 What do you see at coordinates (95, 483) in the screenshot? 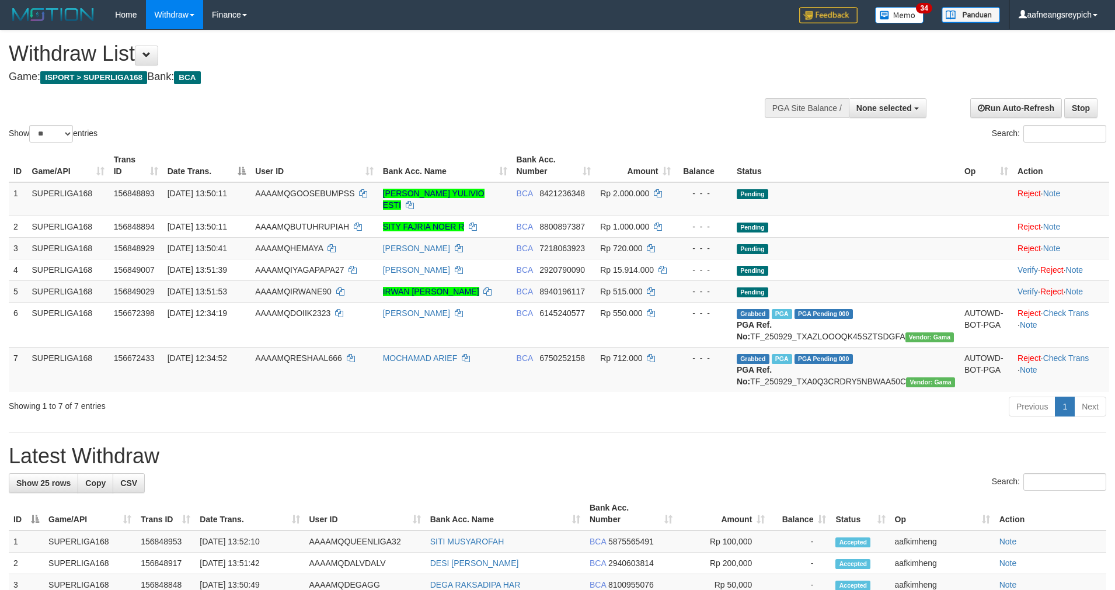
I see `span: Copy` at bounding box center [95, 483].